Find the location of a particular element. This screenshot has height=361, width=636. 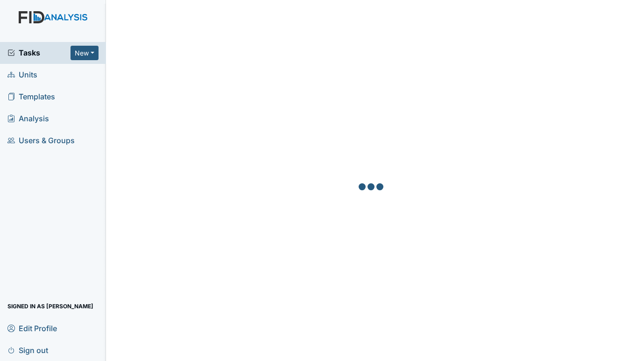

span: Tasks is located at coordinates (39, 53).